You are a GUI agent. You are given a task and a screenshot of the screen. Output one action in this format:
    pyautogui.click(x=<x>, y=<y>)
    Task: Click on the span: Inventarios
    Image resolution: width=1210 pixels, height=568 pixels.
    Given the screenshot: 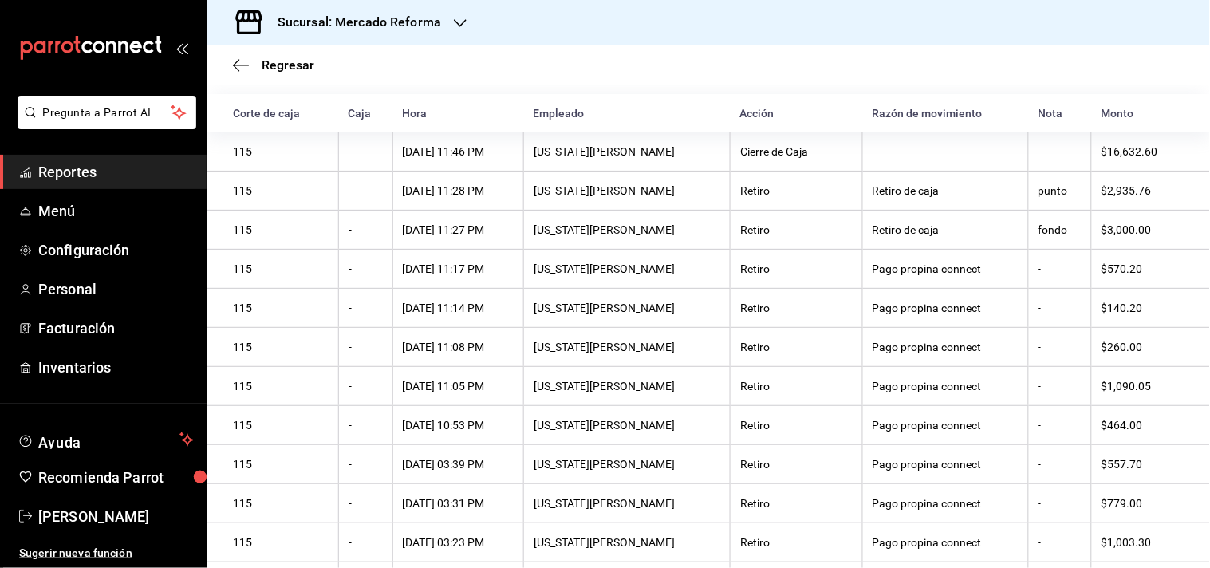 What is the action you would take?
    pyautogui.click(x=116, y=367)
    